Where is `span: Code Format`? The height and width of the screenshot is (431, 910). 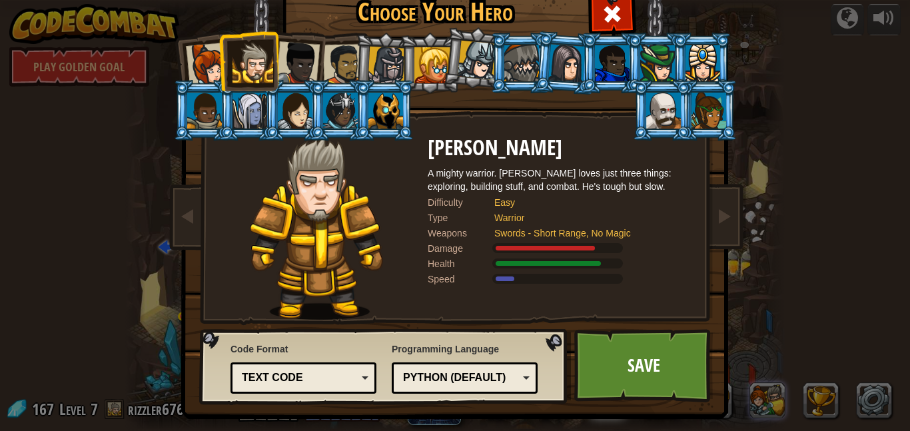 span: Code Format is located at coordinates (303, 349).